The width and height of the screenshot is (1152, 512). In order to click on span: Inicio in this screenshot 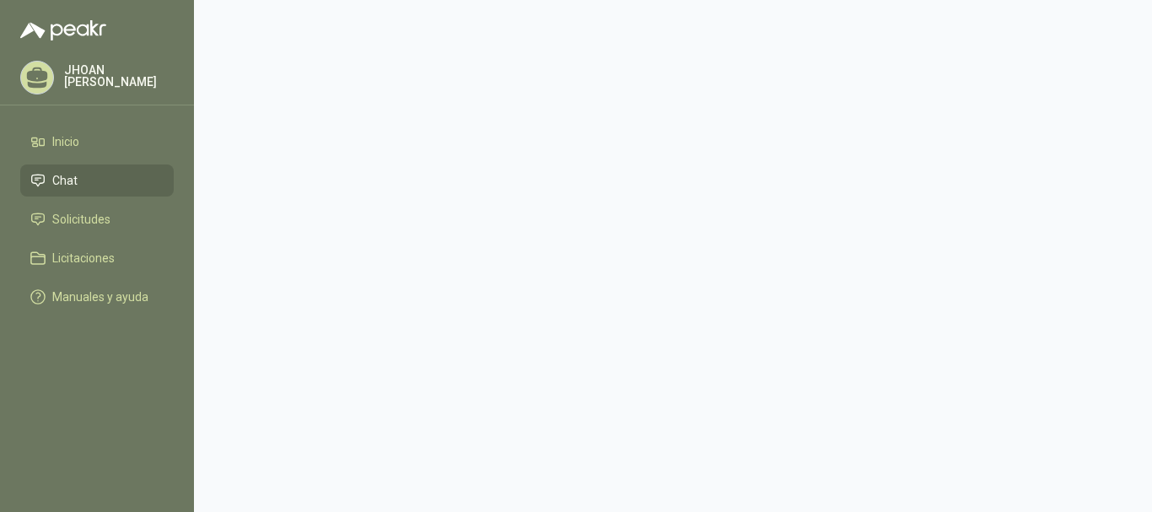, I will do `click(66, 142)`.